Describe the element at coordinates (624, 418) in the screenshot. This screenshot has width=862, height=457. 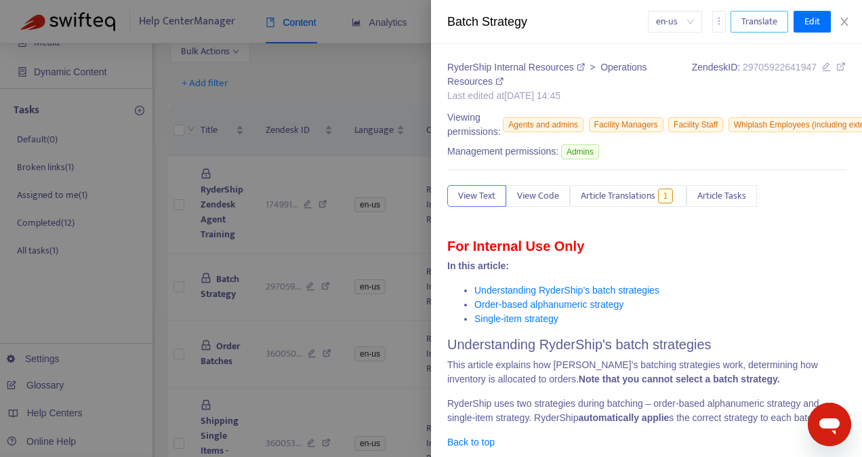
I see `strong: automatically applie` at that location.